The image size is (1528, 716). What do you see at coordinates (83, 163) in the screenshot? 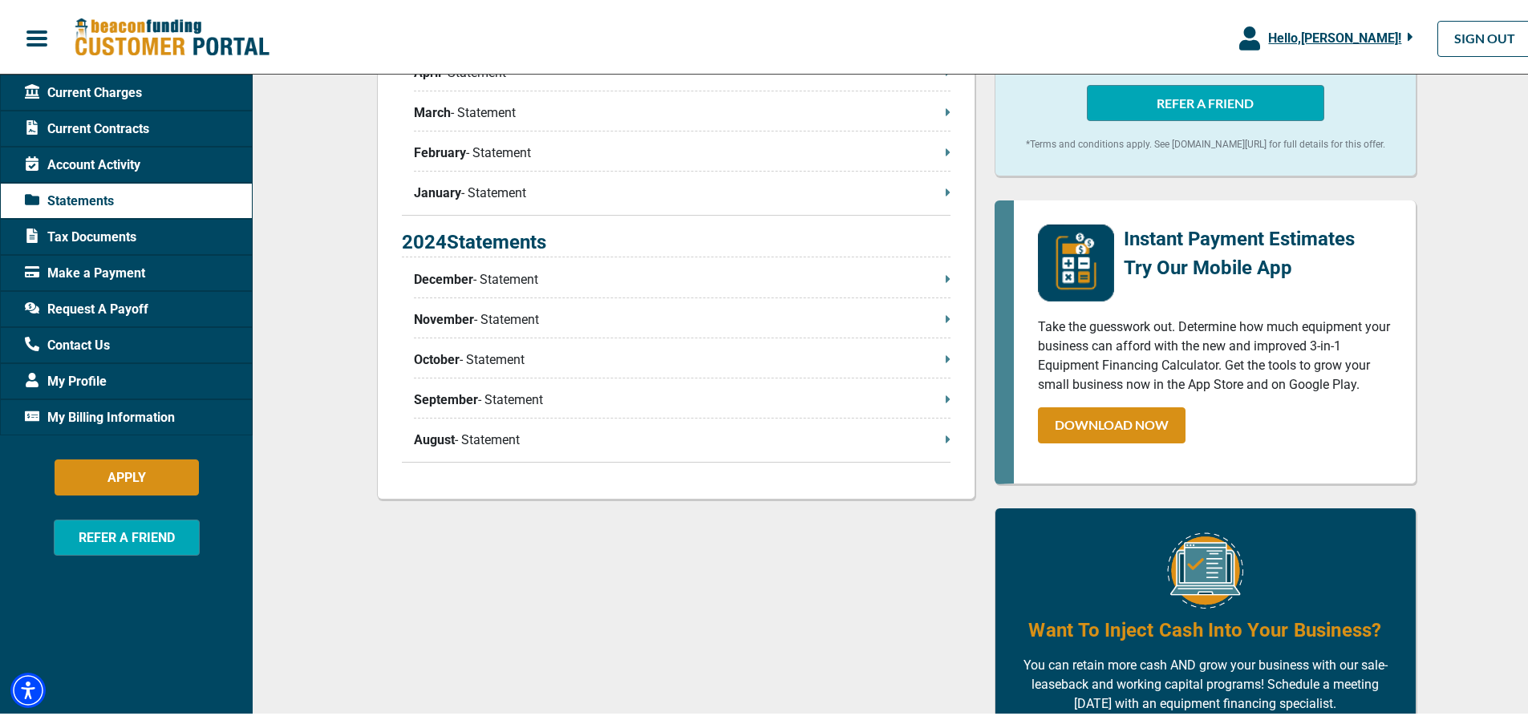
I see `span: Account Activity` at bounding box center [83, 163].